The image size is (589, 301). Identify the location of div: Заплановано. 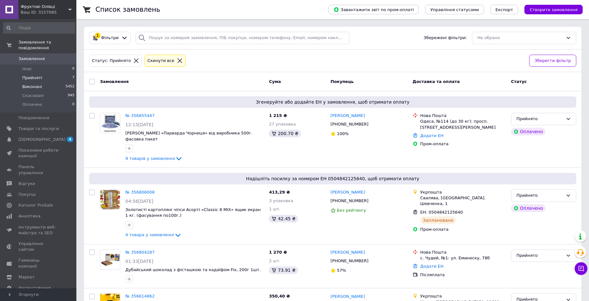
(438, 221).